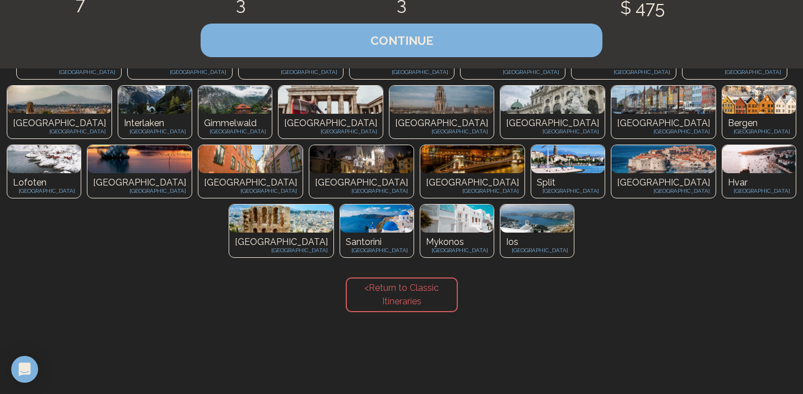  What do you see at coordinates (402, 40) in the screenshot?
I see `span: CONTINUE` at bounding box center [402, 40].